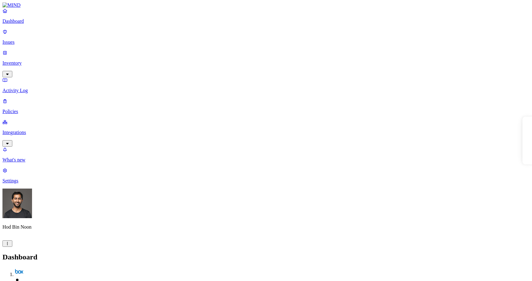 The image size is (532, 281). Describe the element at coordinates (266, 155) in the screenshot. I see `a: What's new` at that location.